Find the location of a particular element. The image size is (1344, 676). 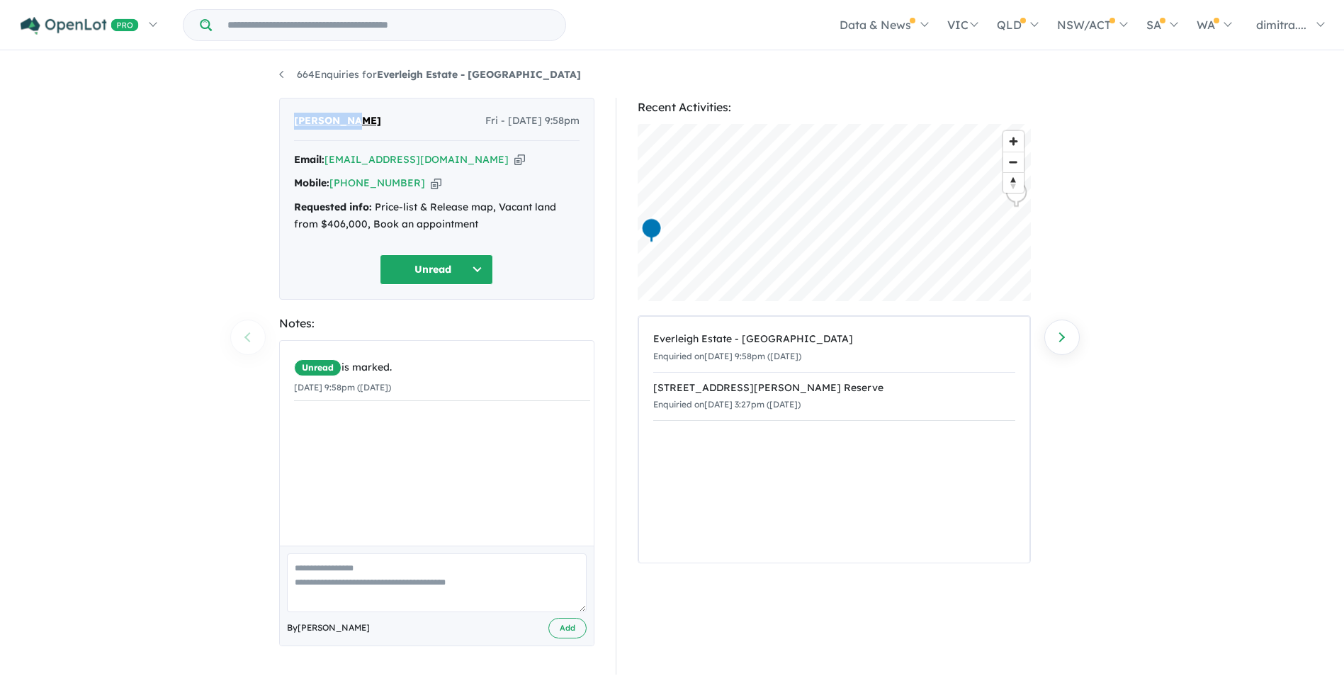

div: Recent Activities: is located at coordinates (834, 107).